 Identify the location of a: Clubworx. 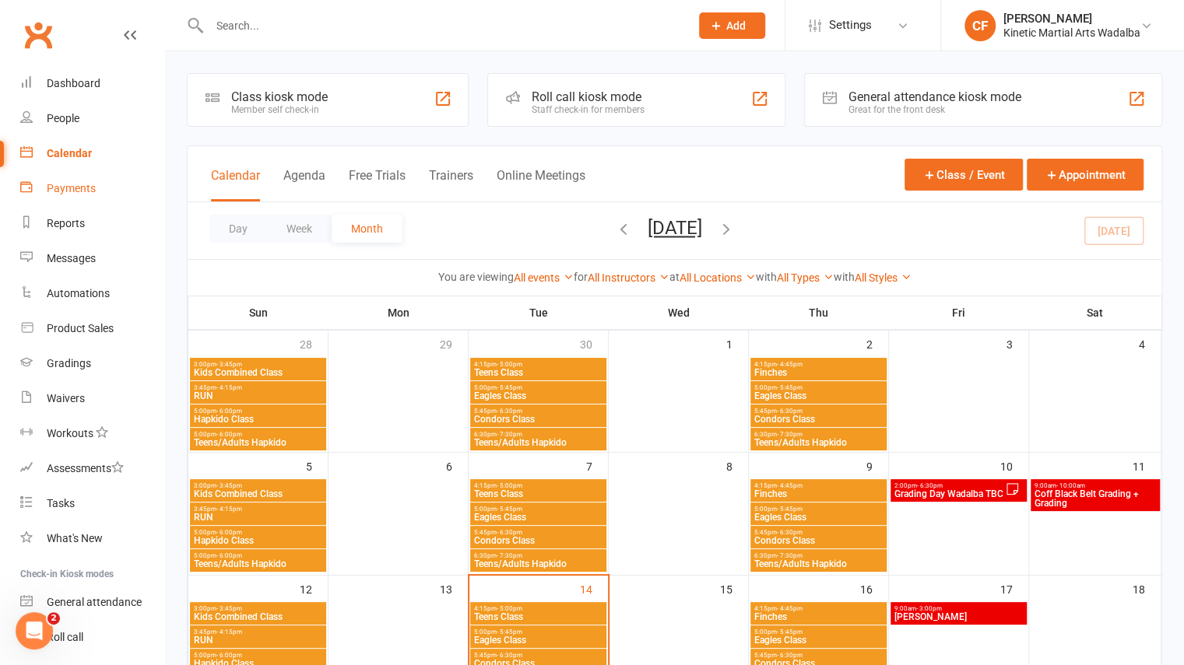
(38, 35).